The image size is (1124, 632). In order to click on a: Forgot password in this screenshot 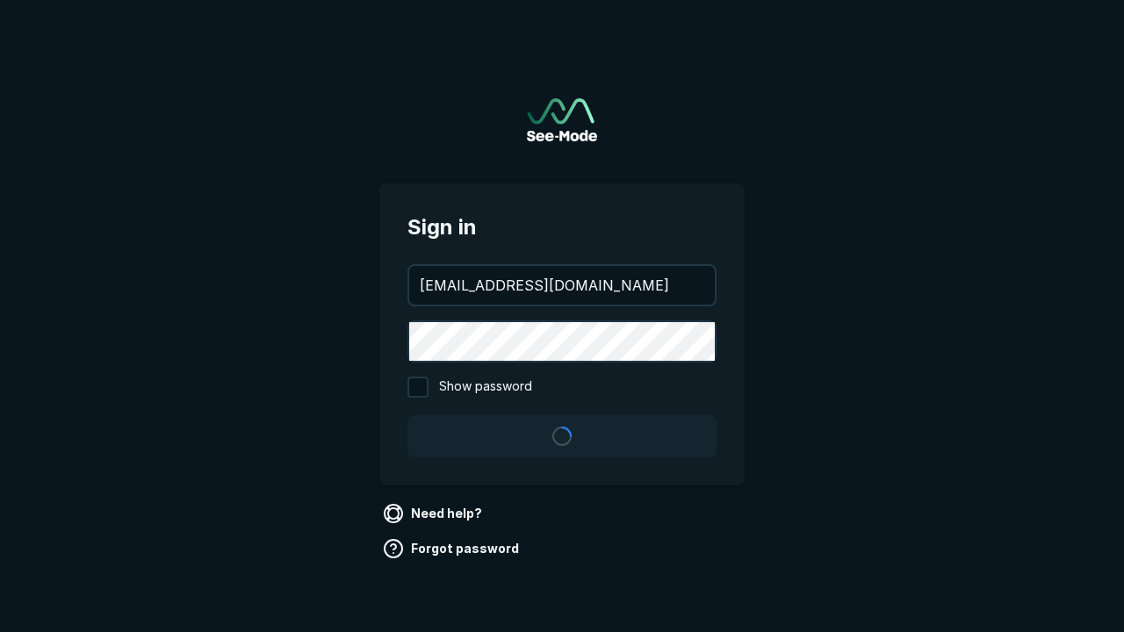, I will do `click(452, 549)`.